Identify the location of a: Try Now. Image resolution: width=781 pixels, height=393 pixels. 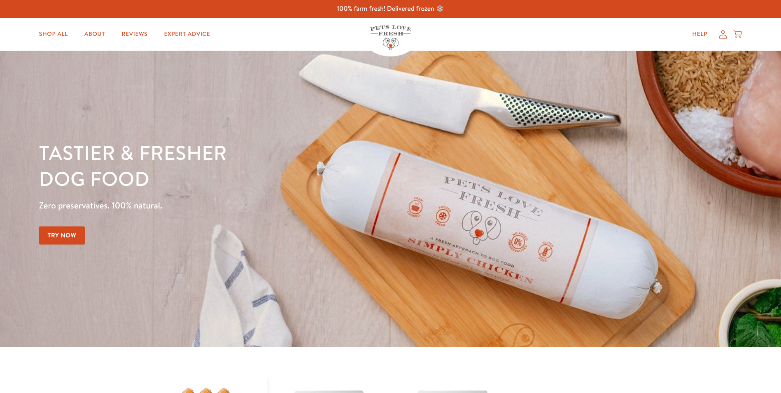
(62, 235).